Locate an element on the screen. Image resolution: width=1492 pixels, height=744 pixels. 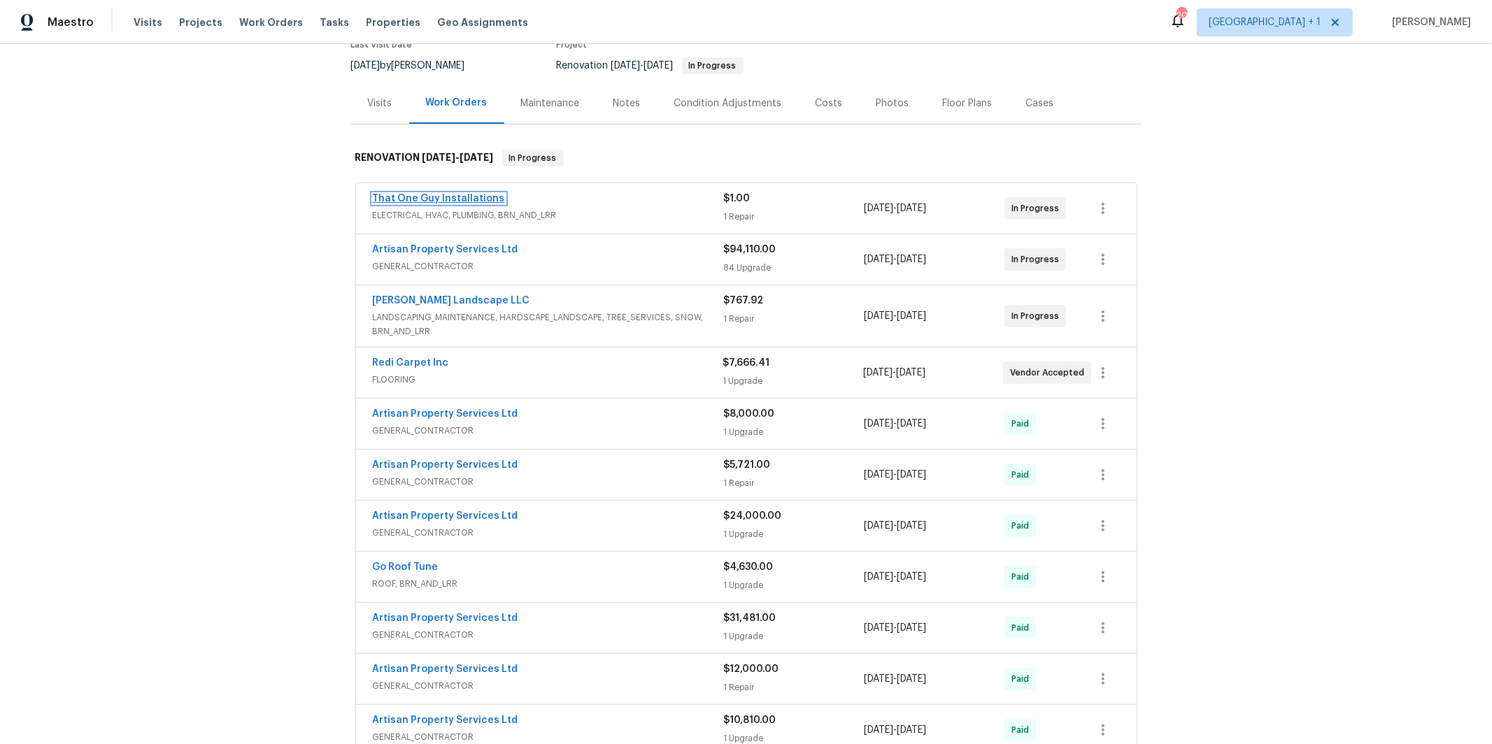
span: $767.92 is located at coordinates (744, 301).